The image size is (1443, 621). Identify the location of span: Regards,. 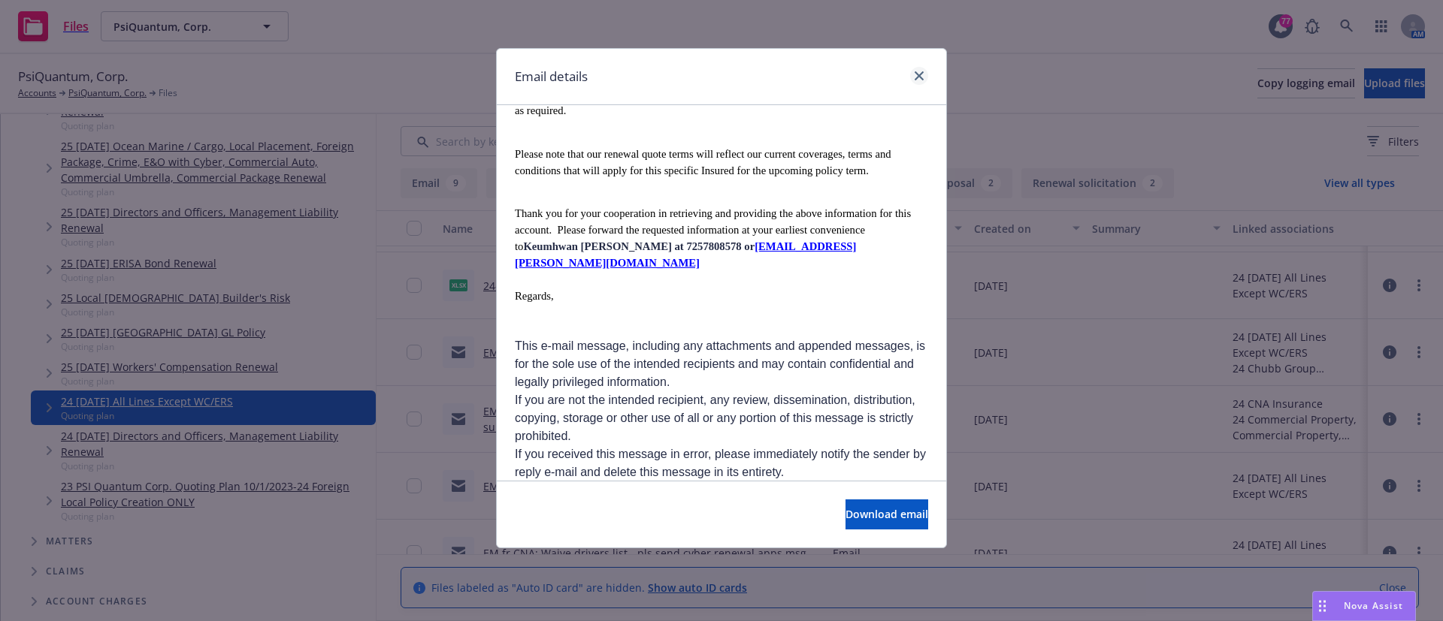
(534, 296).